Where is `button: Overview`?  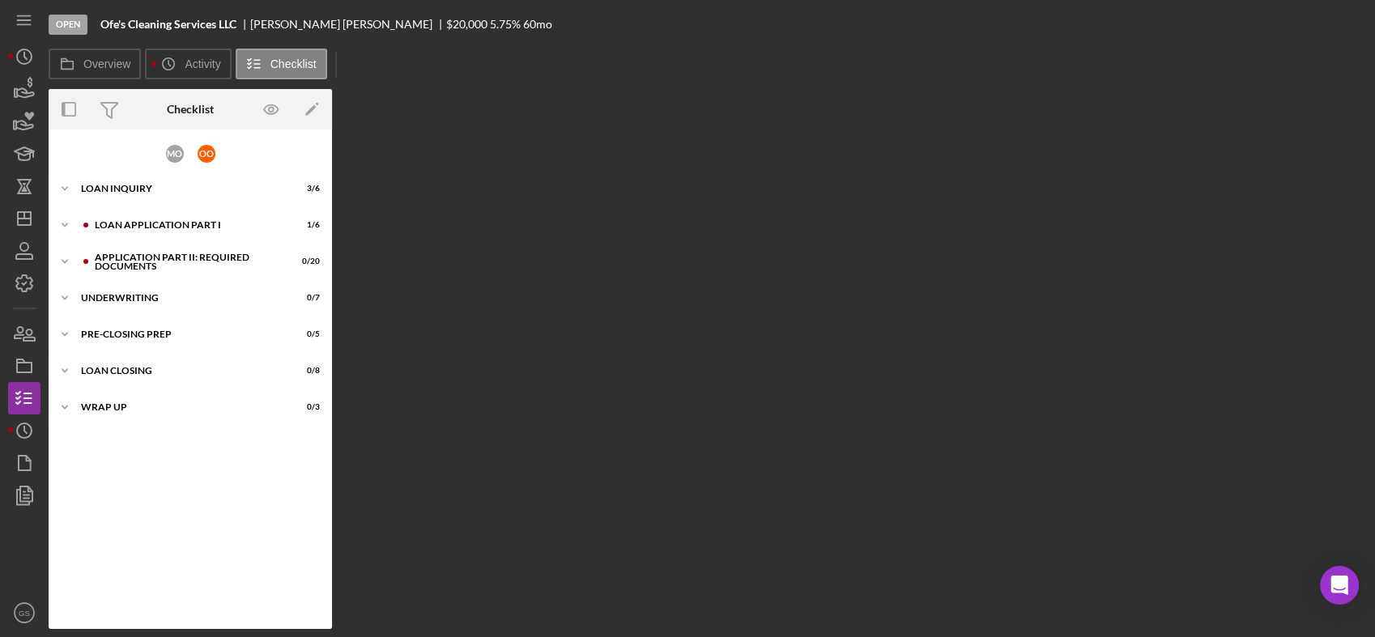
button: Overview is located at coordinates (95, 64).